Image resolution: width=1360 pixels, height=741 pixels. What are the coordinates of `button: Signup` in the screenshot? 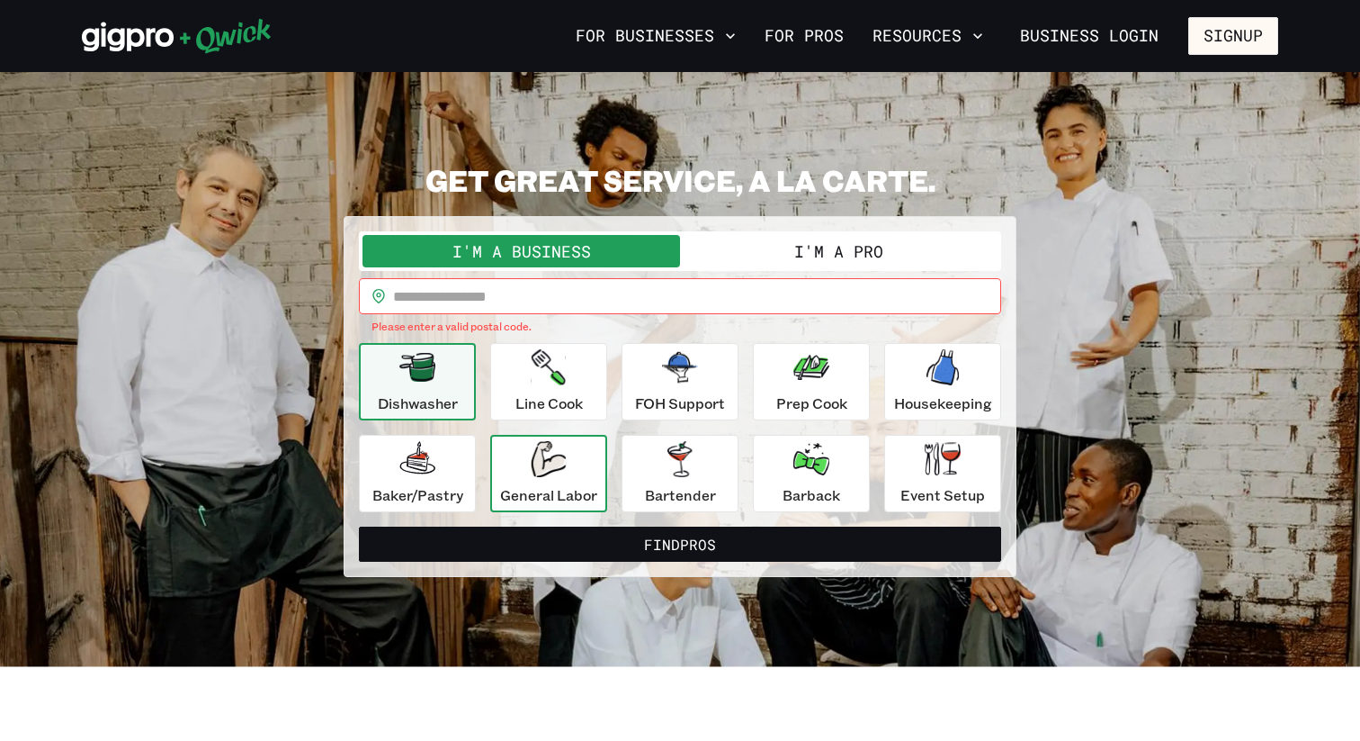 It's located at (1234, 36).